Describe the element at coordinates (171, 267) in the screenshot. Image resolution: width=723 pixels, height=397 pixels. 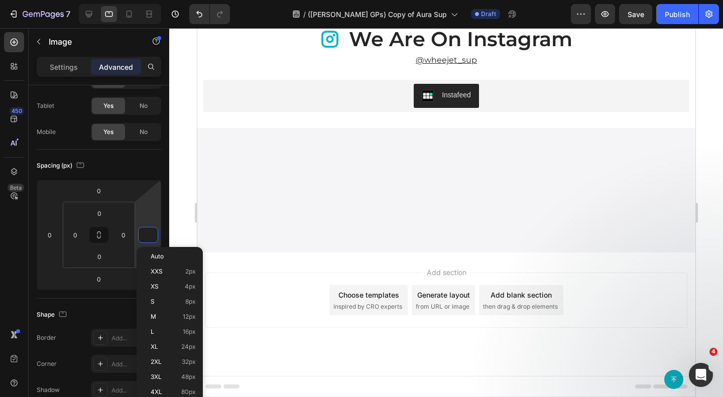
I see `div: Choose templates` at that location.